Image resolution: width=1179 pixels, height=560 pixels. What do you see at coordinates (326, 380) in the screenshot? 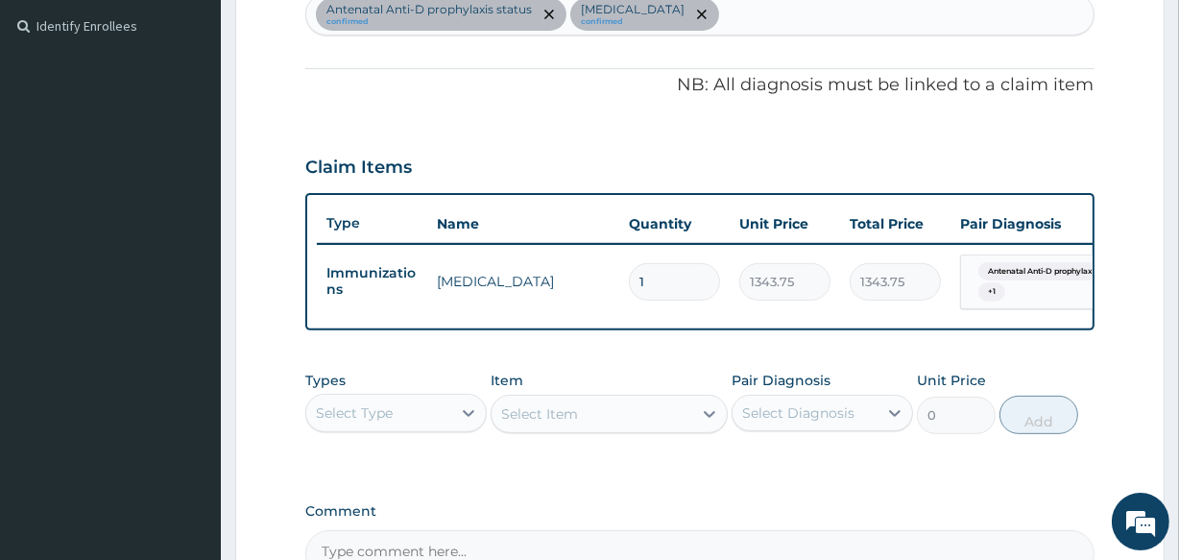
I see `label: Types` at bounding box center [326, 380].